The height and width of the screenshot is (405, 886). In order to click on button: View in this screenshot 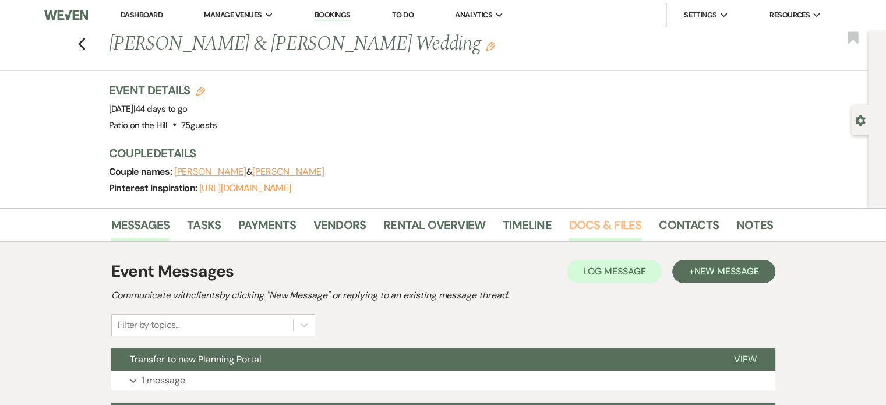, I will do `click(745, 360)`.